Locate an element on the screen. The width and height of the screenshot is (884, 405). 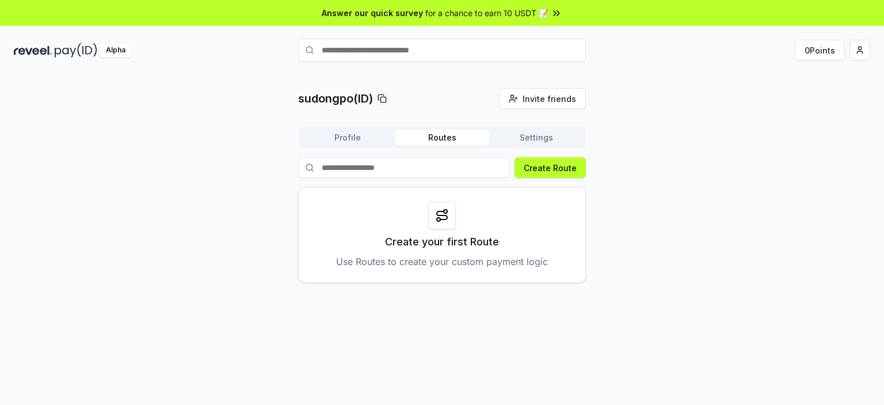
button: Invite friends is located at coordinates (542, 98).